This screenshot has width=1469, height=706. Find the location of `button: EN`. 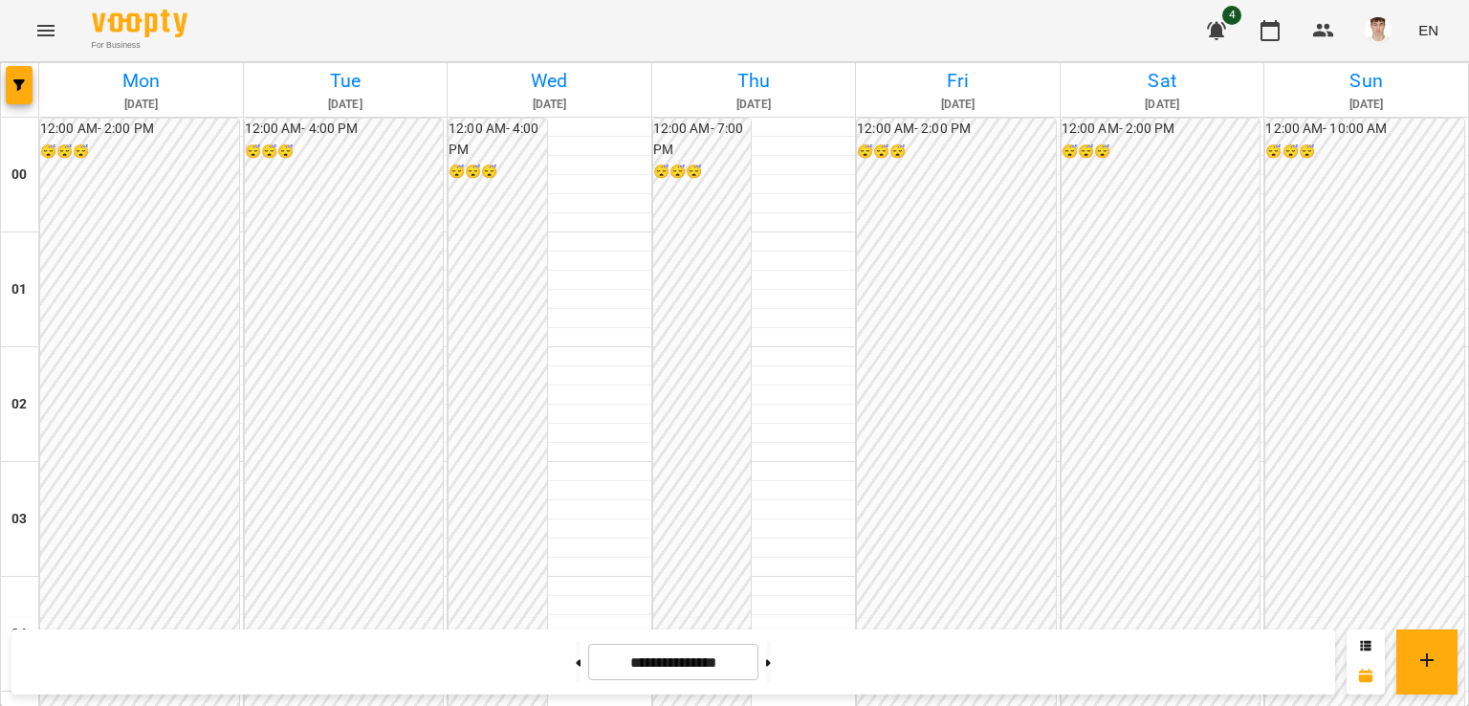

button: EN is located at coordinates (1427, 30).